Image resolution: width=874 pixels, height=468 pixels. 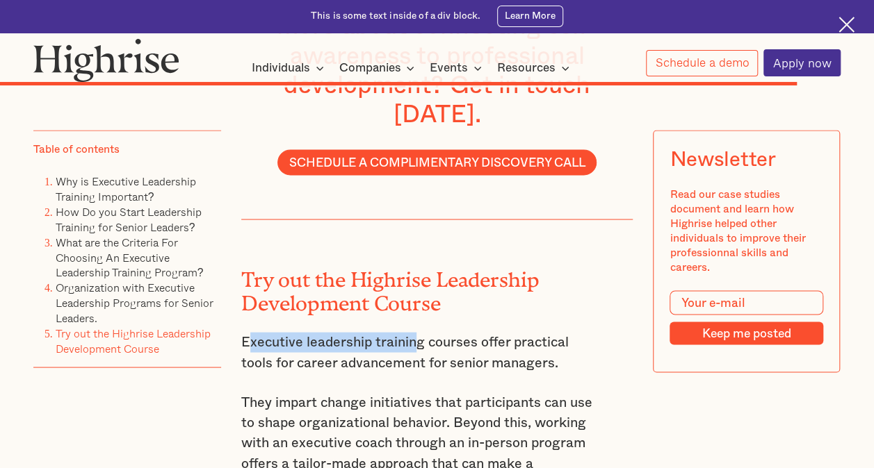 What do you see at coordinates (134, 303) in the screenshot?
I see `a: Organization with Executive Leadership Programs for Senior Leaders.` at bounding box center [134, 303].